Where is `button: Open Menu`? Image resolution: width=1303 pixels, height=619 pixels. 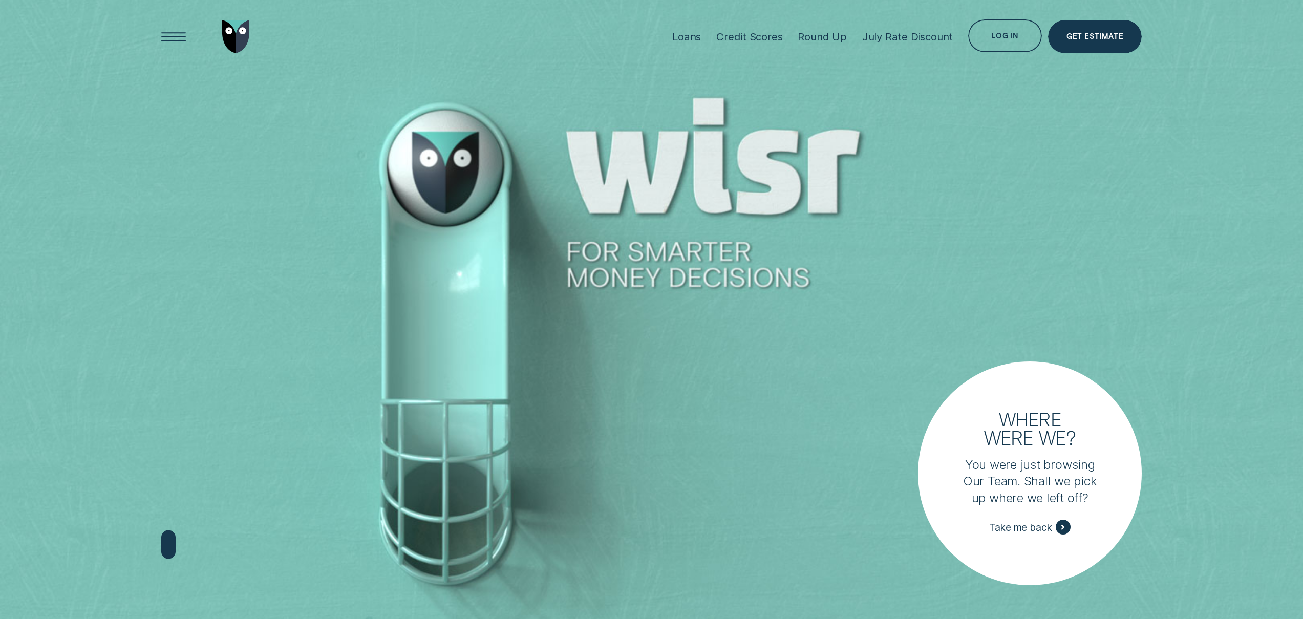 button: Open Menu is located at coordinates (174, 36).